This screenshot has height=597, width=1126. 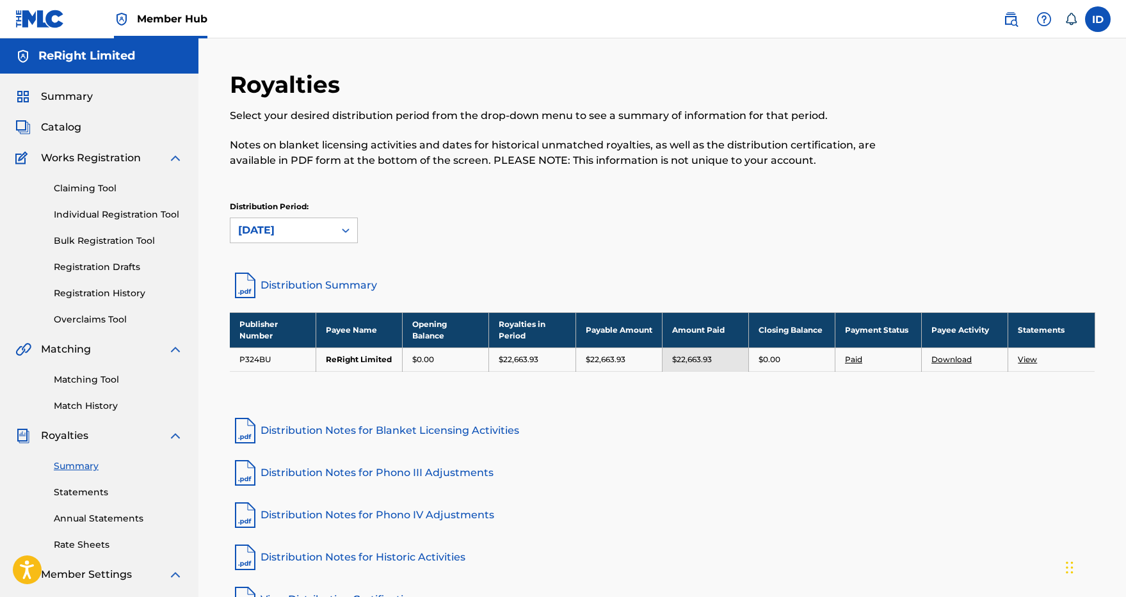 I want to click on div: Chat Widget, so click(x=1094, y=566).